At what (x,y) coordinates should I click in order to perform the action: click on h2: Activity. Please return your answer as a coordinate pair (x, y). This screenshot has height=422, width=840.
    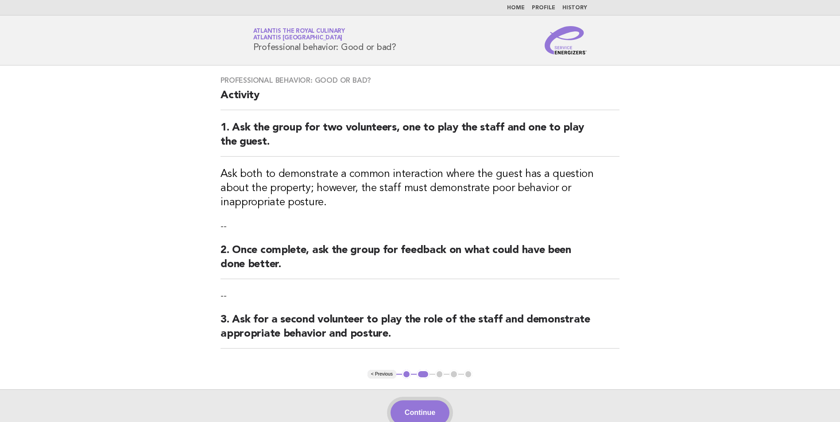
    Looking at the image, I should click on (420, 99).